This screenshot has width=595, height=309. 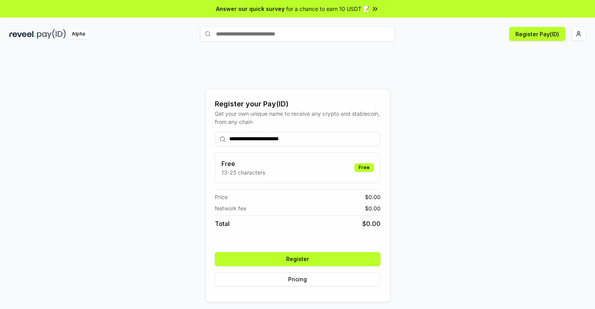 I want to click on div: Free, so click(x=364, y=168).